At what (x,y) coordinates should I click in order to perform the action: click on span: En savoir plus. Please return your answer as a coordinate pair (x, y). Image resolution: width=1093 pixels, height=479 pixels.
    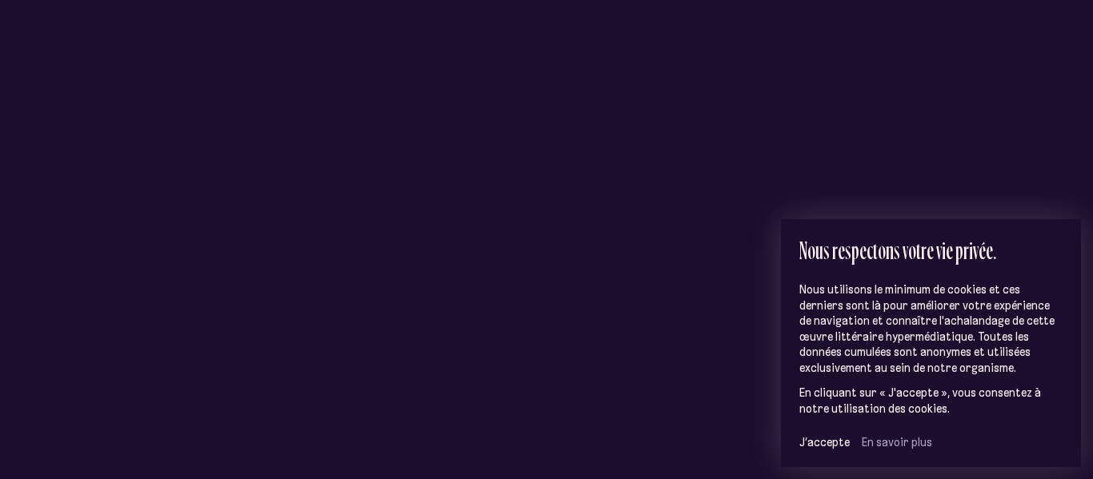
    Looking at the image, I should click on (897, 442).